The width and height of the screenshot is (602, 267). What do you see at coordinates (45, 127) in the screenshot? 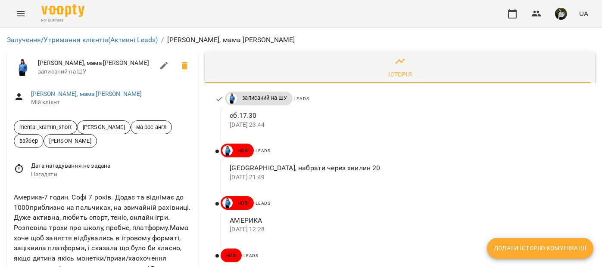
I see `span: mental_kramin_short` at bounding box center [45, 127].